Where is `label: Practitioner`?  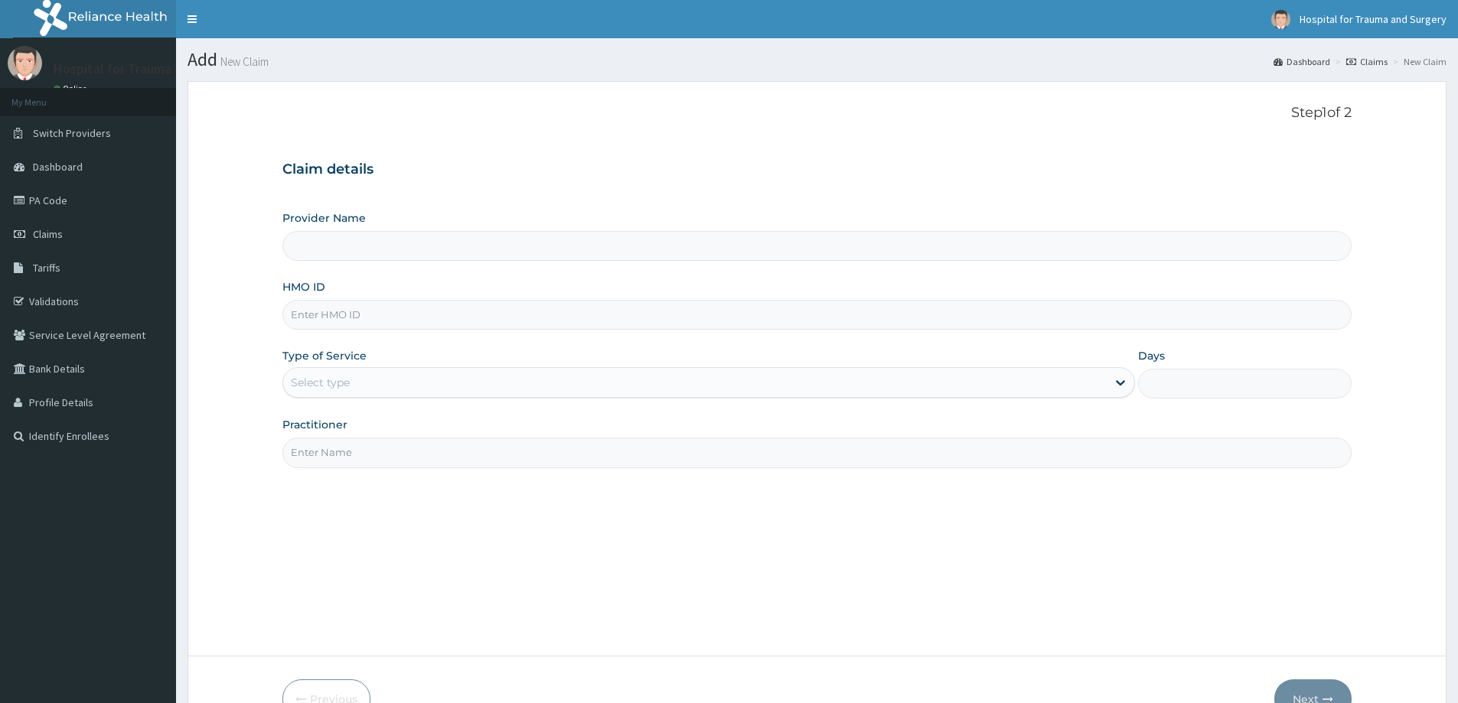 label: Practitioner is located at coordinates (314, 425).